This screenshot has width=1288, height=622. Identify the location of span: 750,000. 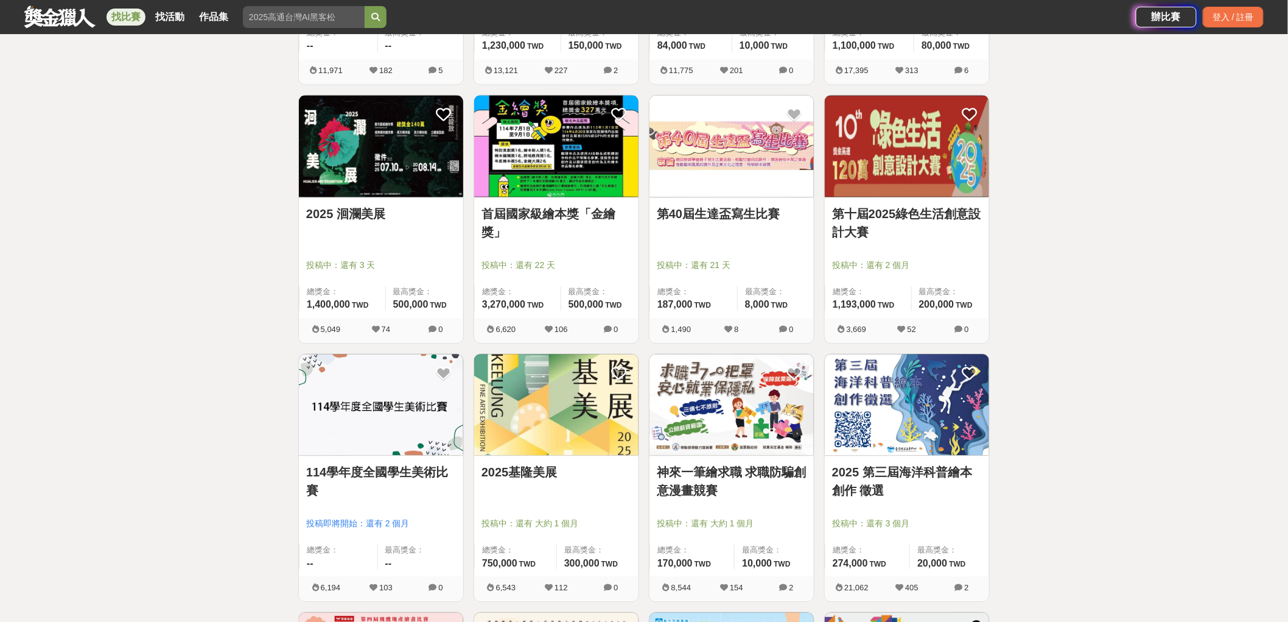
(500, 563).